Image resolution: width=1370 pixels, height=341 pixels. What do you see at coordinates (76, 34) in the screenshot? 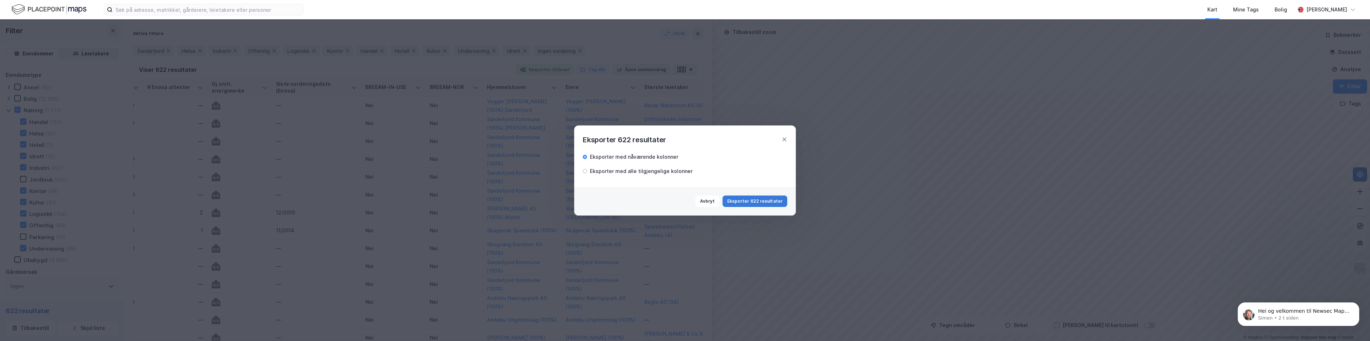
I see `span: Hei og velkommen til Newsec Maps, Pål Om det er du lurer på så er det bare å ta kontakt her. [DEM...` at bounding box center [76, 34].